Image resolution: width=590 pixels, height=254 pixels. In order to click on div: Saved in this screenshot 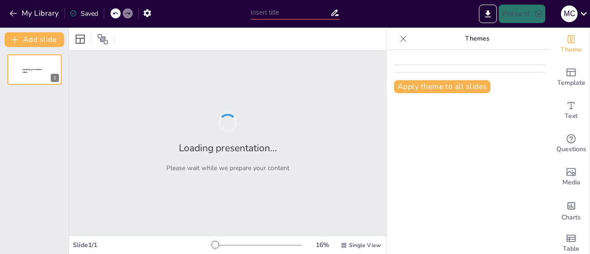, I will do `click(84, 13)`.